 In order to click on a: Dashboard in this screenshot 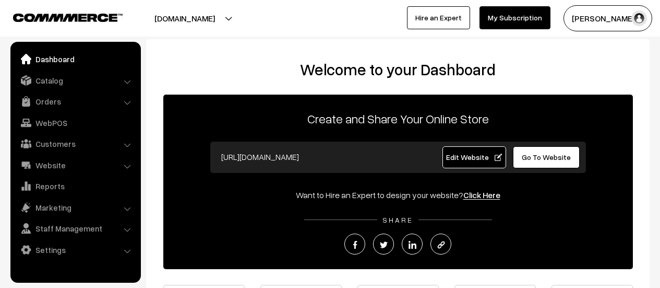, I will do `click(75, 59)`.